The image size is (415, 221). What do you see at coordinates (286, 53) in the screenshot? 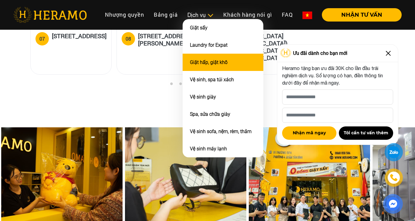
I see `img: Logo` at bounding box center [286, 53].